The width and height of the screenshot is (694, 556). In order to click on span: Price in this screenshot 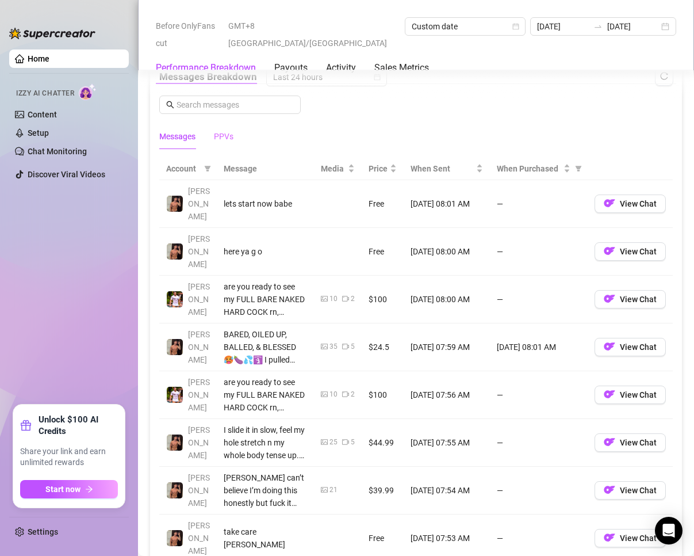, I will do `click(378, 169)`.